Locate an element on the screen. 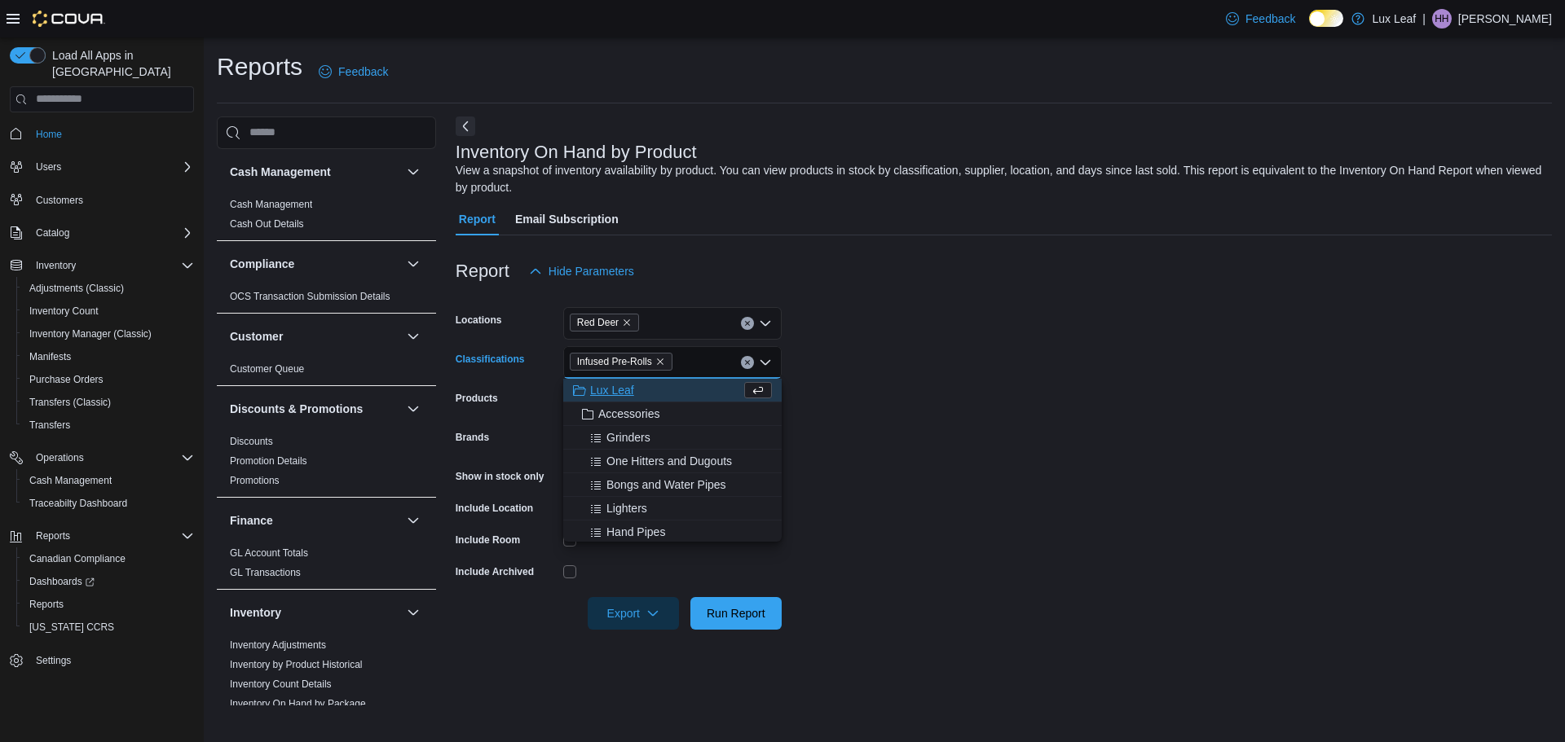  a: Inventory On Hand by Package is located at coordinates (297, 704).